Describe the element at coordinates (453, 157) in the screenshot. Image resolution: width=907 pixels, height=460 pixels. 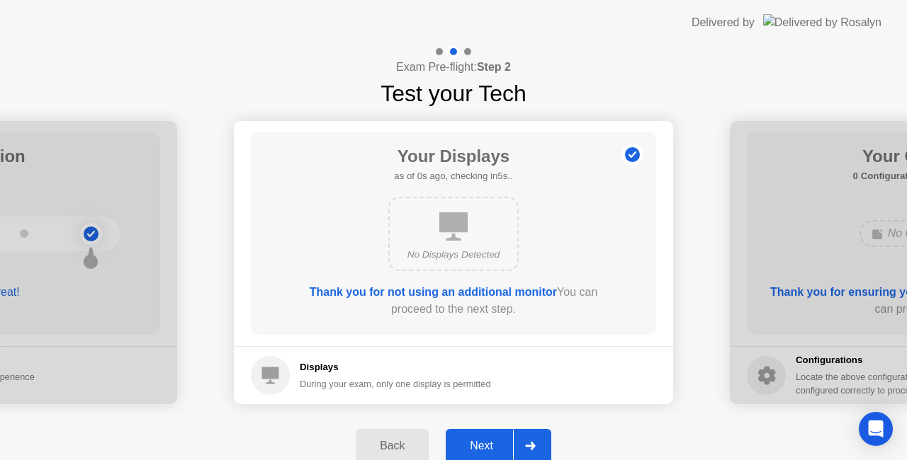
I see `h1: Your Displays` at that location.